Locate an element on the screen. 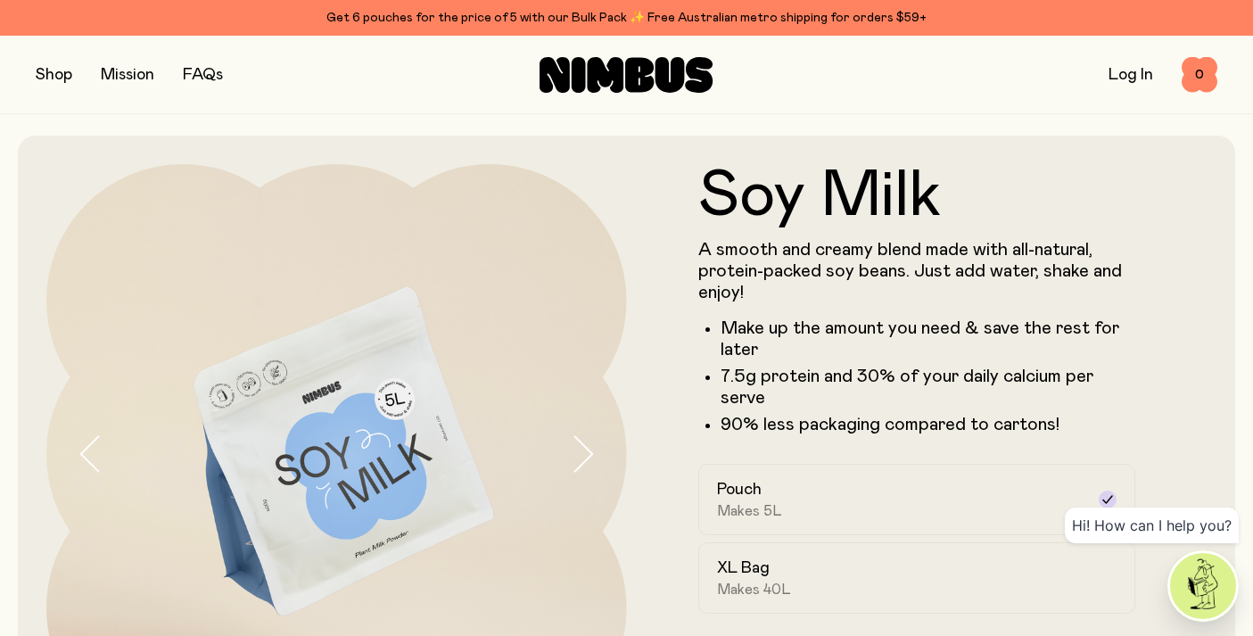 This screenshot has width=1253, height=636. a: Log In is located at coordinates (1131, 75).